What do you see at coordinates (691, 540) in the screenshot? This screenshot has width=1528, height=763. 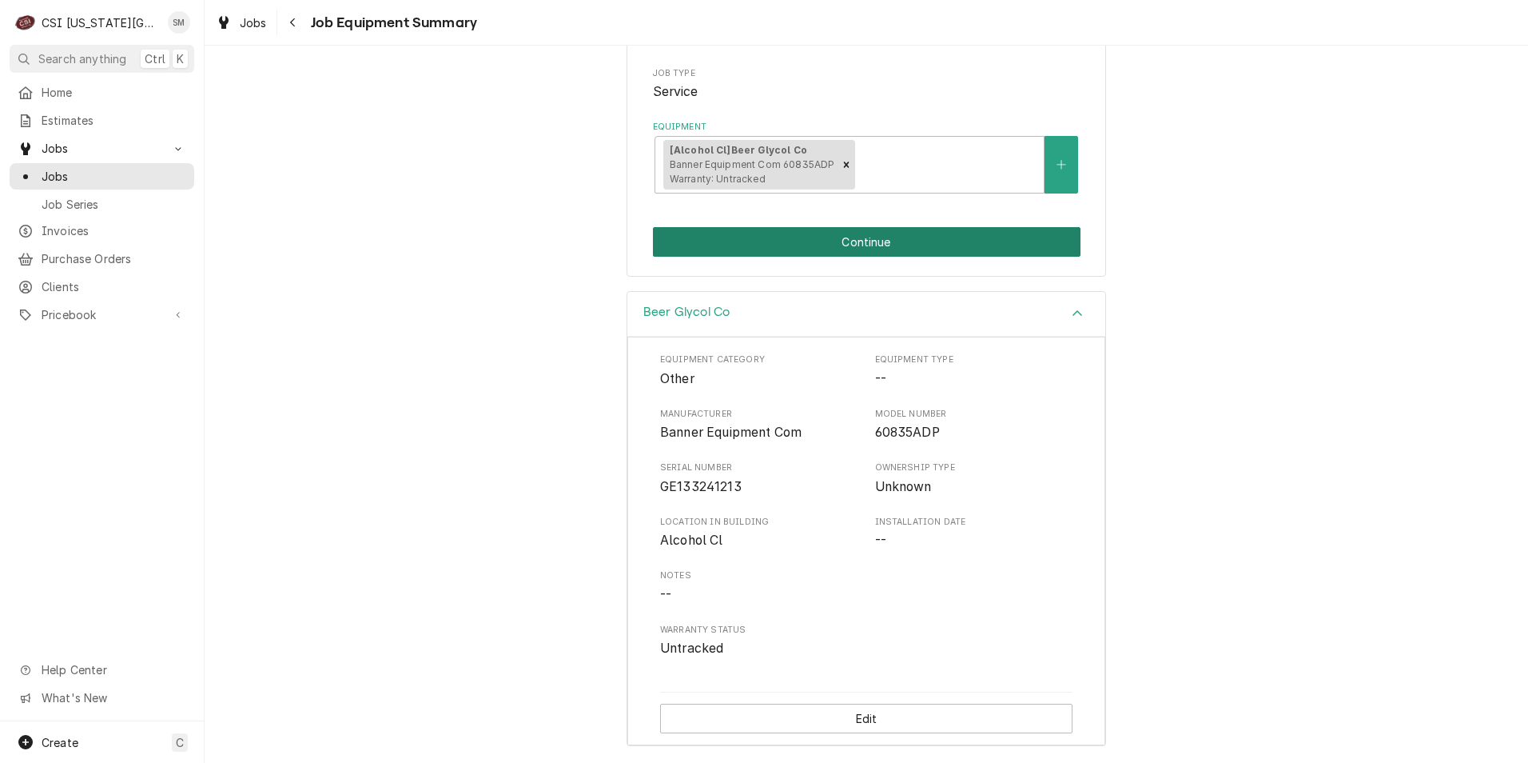 I see `span: Alcohol Cl` at bounding box center [691, 540].